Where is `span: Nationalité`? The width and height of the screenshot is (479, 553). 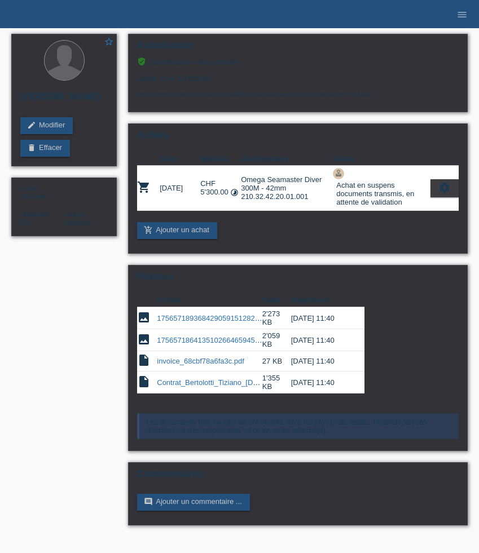
span: Nationalité is located at coordinates (35, 214).